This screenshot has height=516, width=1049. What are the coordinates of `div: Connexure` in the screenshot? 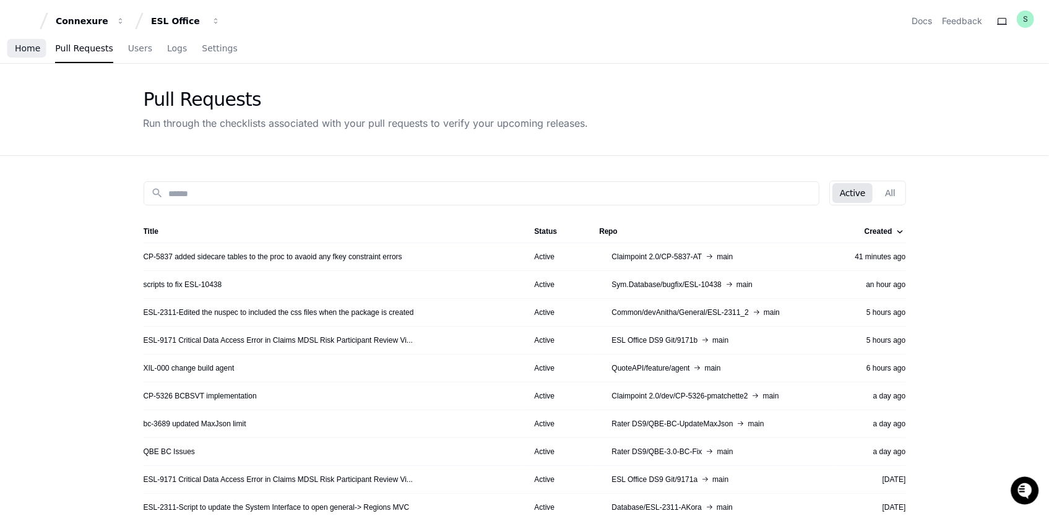 It's located at (82, 21).